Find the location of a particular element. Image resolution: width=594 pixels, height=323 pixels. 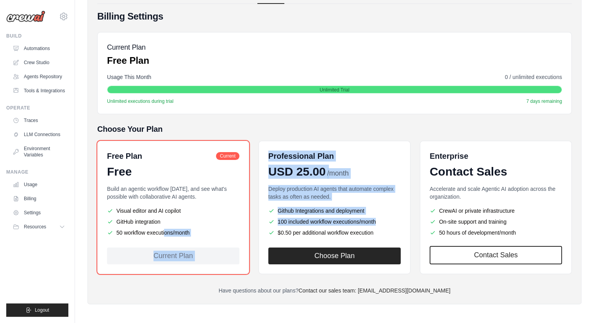

span: 7 days remaining is located at coordinates (544, 101).